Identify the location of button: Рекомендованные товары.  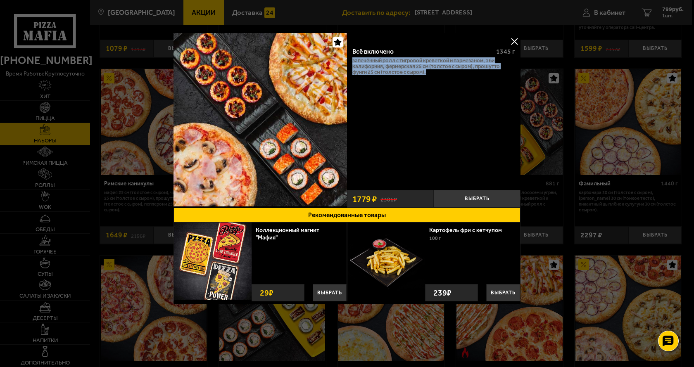
(347, 215).